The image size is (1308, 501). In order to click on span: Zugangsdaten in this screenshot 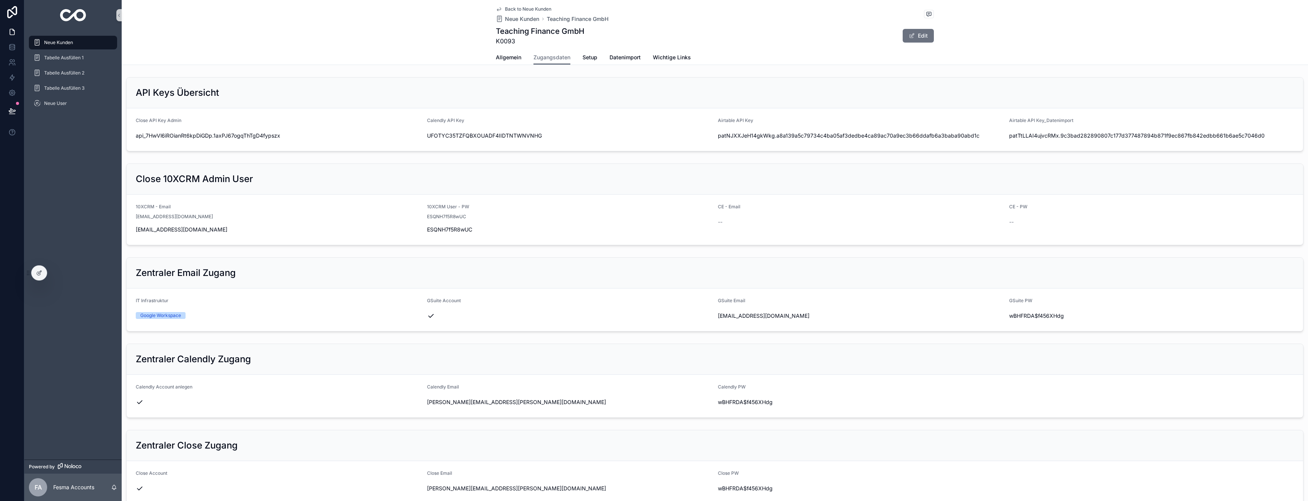, I will do `click(552, 57)`.